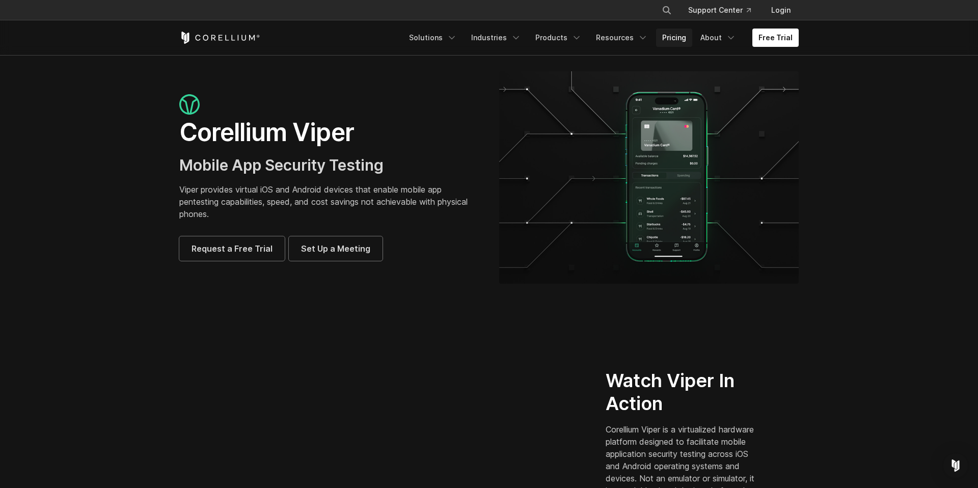 This screenshot has width=978, height=488. I want to click on img: viper_icon_large, so click(190, 104).